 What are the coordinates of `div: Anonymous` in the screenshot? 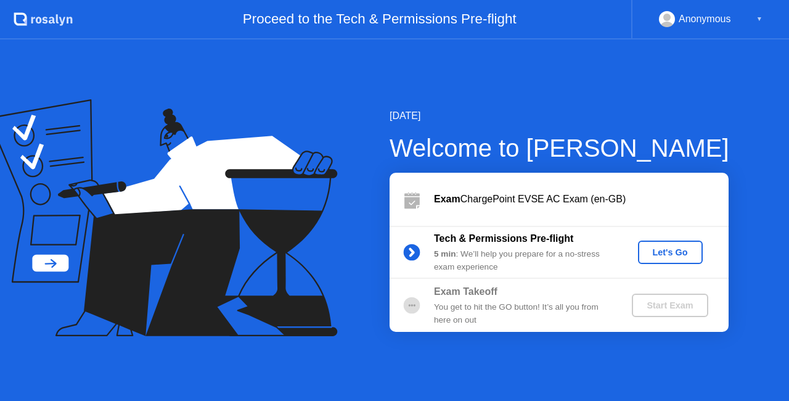 It's located at (705, 19).